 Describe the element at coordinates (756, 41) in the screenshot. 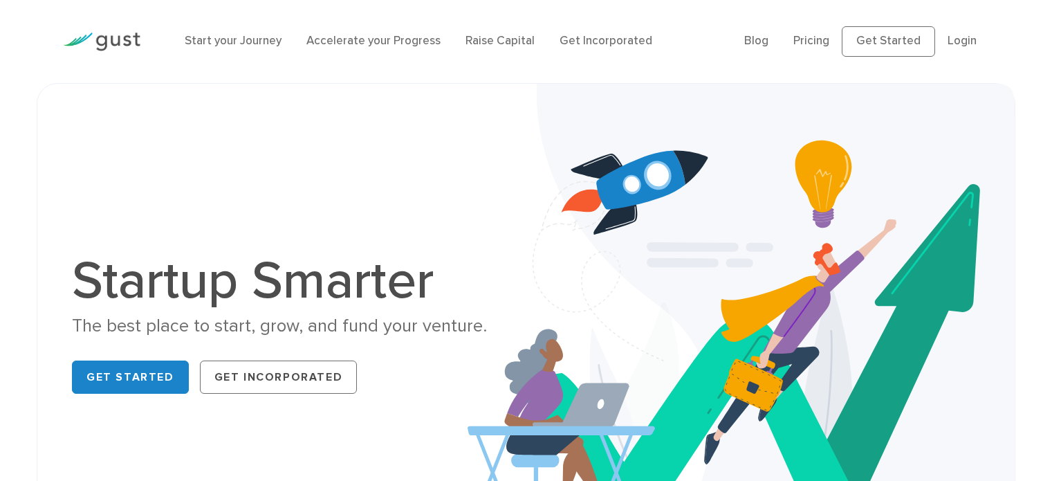

I see `a: Blog` at that location.